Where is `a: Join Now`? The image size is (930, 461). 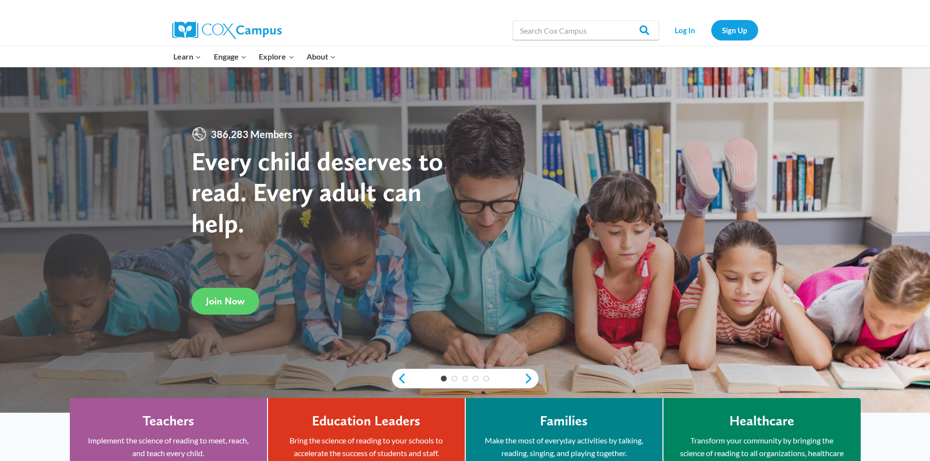
a: Join Now is located at coordinates (225, 301).